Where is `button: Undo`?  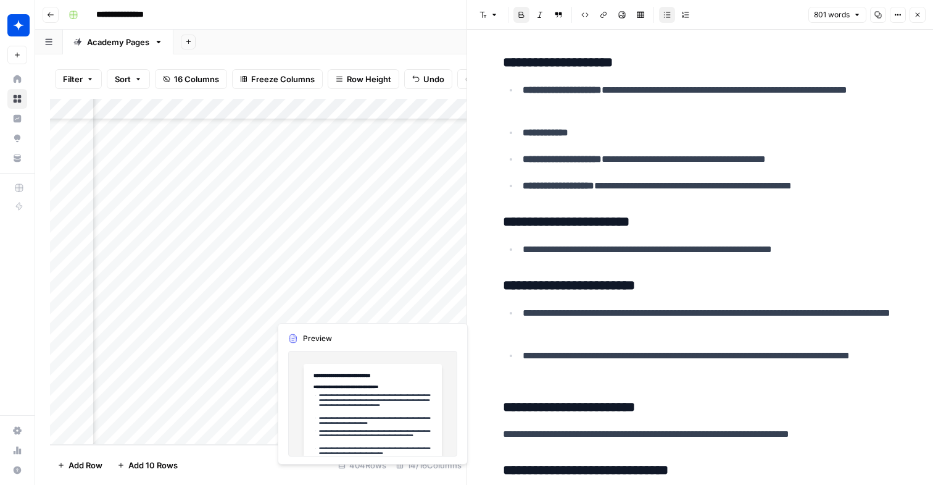 button: Undo is located at coordinates (428, 79).